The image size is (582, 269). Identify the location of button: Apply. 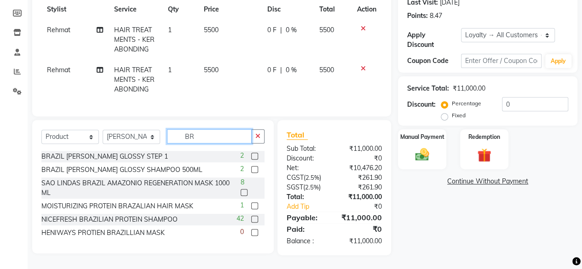
(558, 61).